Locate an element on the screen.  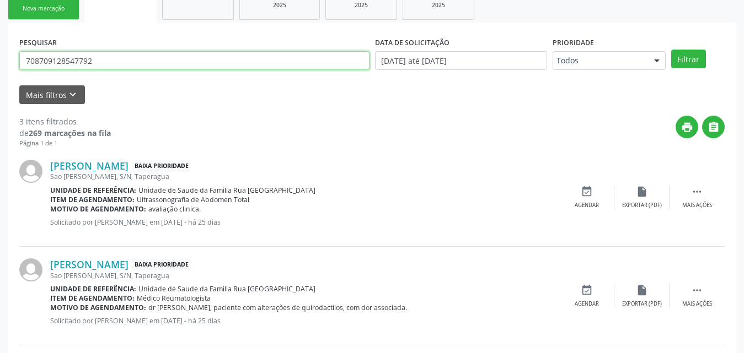
span: Todos is located at coordinates (599, 61).